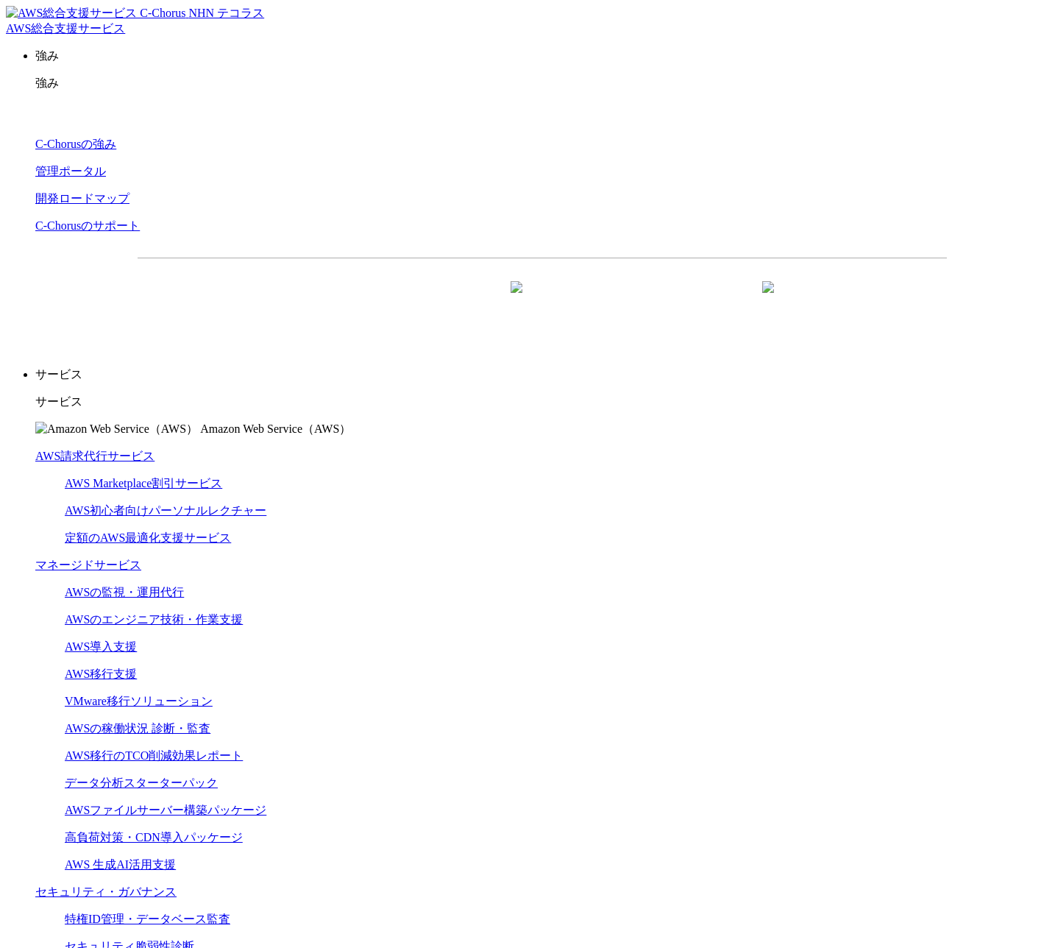 This screenshot has width=1055, height=948. Describe the element at coordinates (141, 782) in the screenshot. I see `a: データ分析スターターパック` at that location.